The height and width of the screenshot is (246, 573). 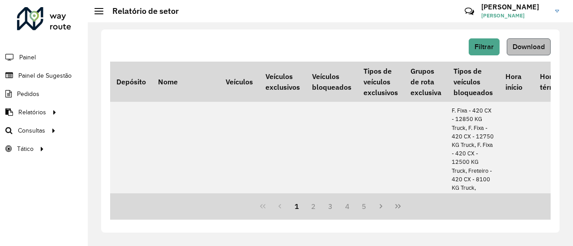 I want to click on button: 5, so click(x=364, y=207).